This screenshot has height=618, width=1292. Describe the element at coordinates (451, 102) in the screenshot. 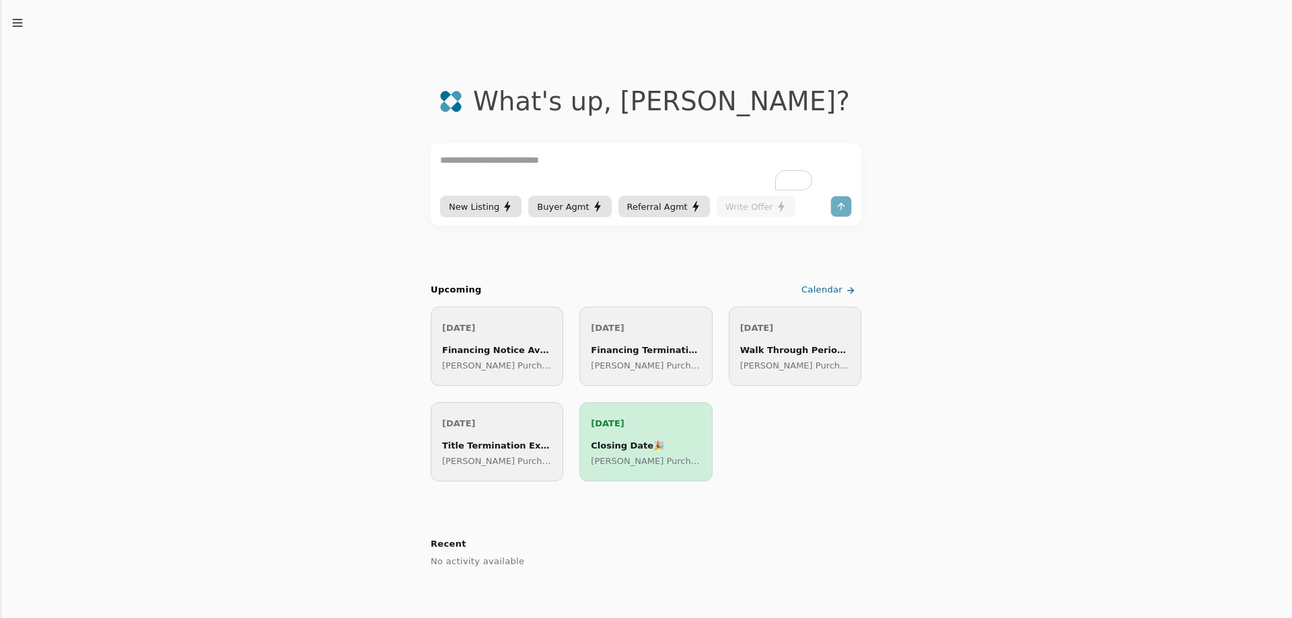

I see `img: logo` at that location.